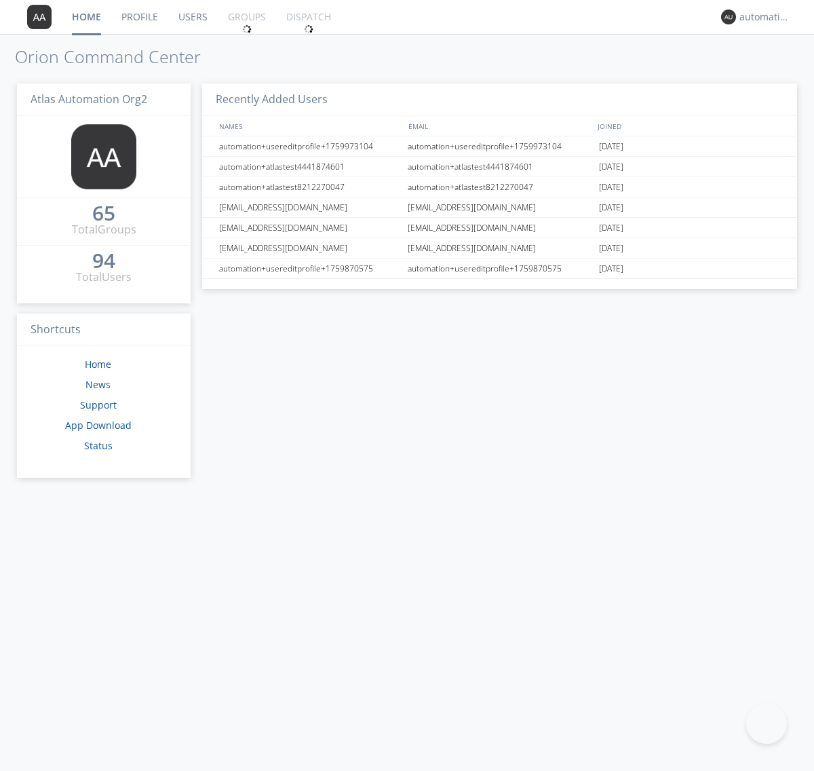 The height and width of the screenshot is (771, 814). Describe the element at coordinates (104, 277) in the screenshot. I see `div: Total Users` at that location.